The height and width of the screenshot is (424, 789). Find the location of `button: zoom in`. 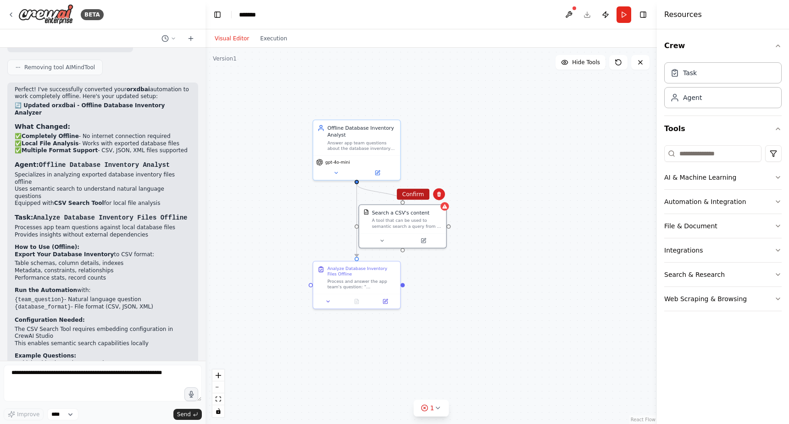

button: zoom in is located at coordinates (218, 376).